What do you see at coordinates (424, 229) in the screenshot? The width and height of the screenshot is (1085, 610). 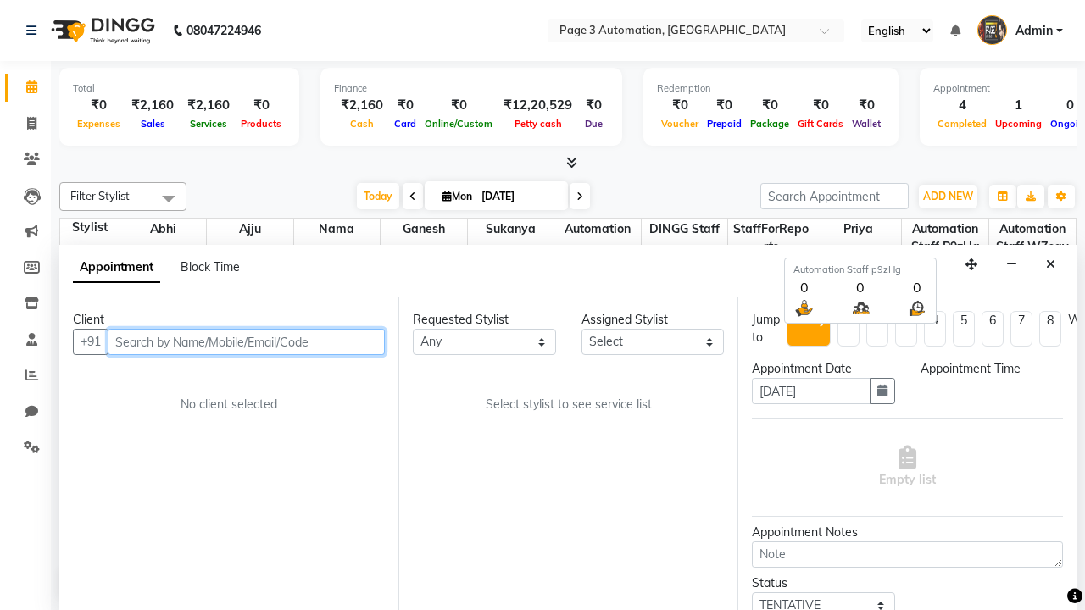 I see `span: Ganesh` at bounding box center [424, 229].